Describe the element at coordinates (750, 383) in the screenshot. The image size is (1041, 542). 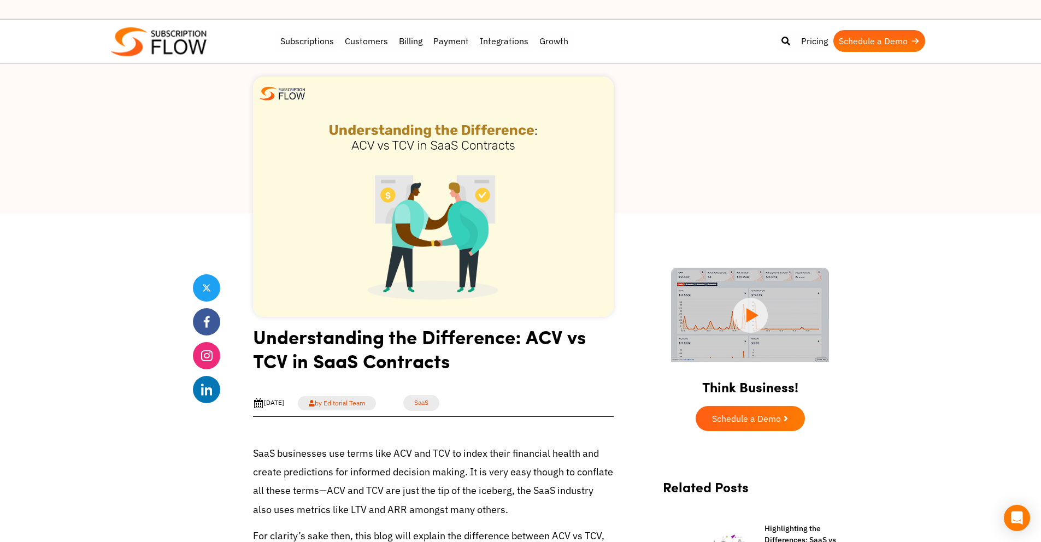
I see `h2: Think Business!` at that location.